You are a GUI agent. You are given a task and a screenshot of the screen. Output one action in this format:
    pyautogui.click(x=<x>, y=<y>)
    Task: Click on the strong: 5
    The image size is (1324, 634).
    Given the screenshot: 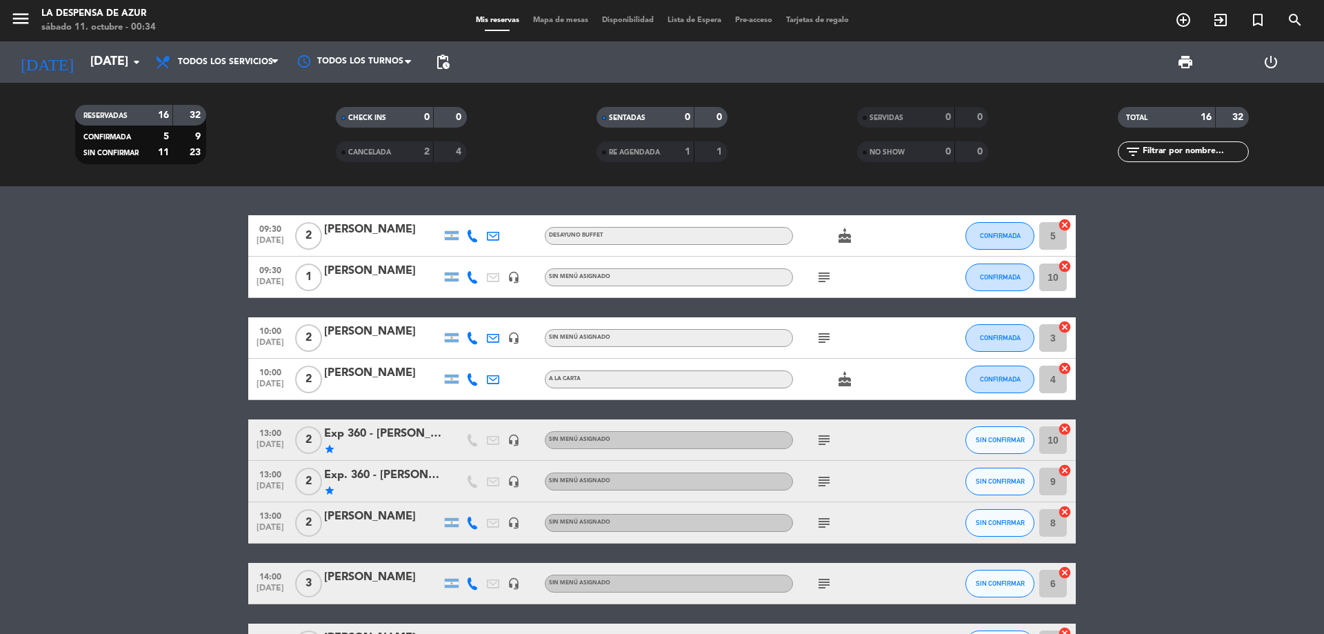 What is the action you would take?
    pyautogui.click(x=166, y=137)
    